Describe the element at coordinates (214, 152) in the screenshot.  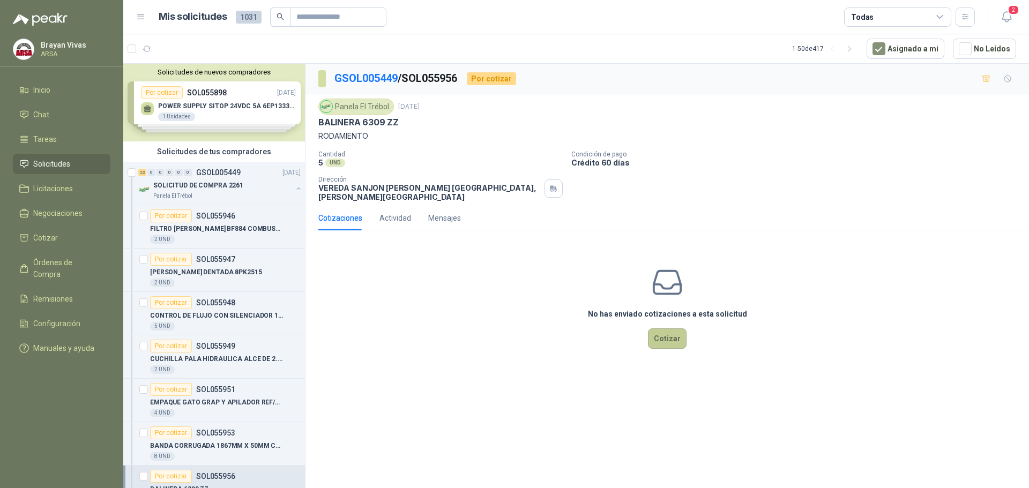
I see `div: Solicitudes de tus compradores` at that location.